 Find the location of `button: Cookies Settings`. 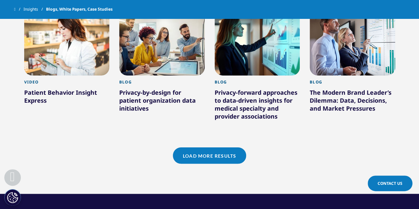

button: Cookies Settings is located at coordinates (13, 198).